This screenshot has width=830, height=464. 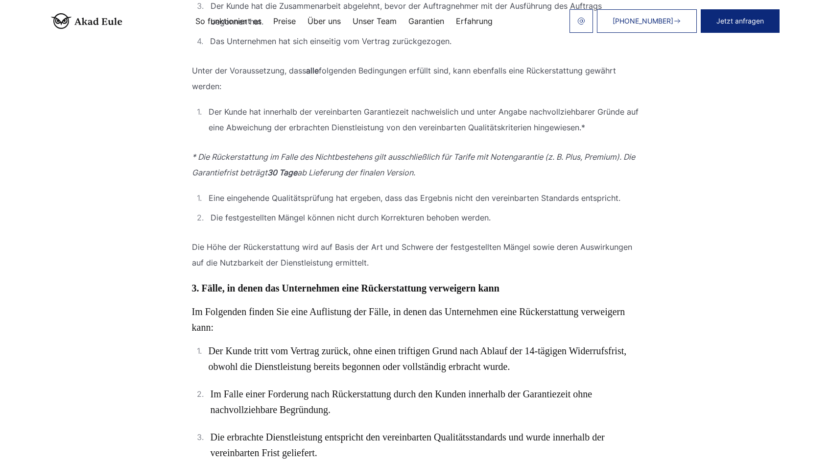 I want to click on img: logo, so click(x=87, y=21).